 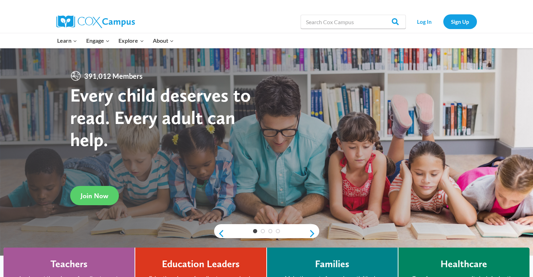 What do you see at coordinates (98, 41) in the screenshot?
I see `span: Engage` at bounding box center [98, 41].